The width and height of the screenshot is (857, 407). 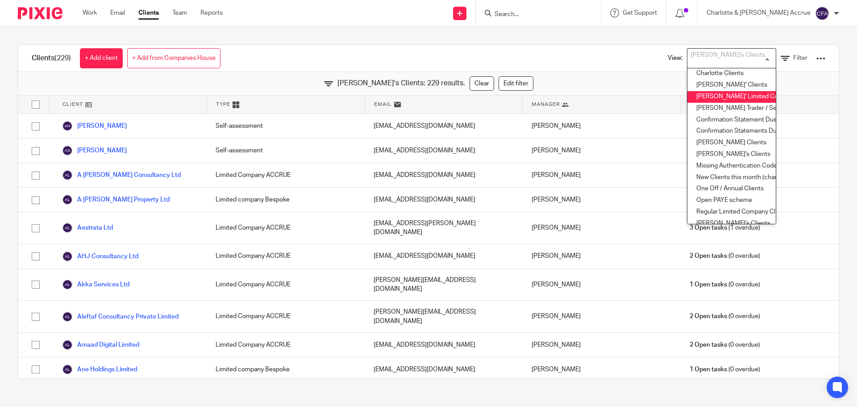 I want to click on li: Regular Limited Company Clients, so click(x=732, y=212).